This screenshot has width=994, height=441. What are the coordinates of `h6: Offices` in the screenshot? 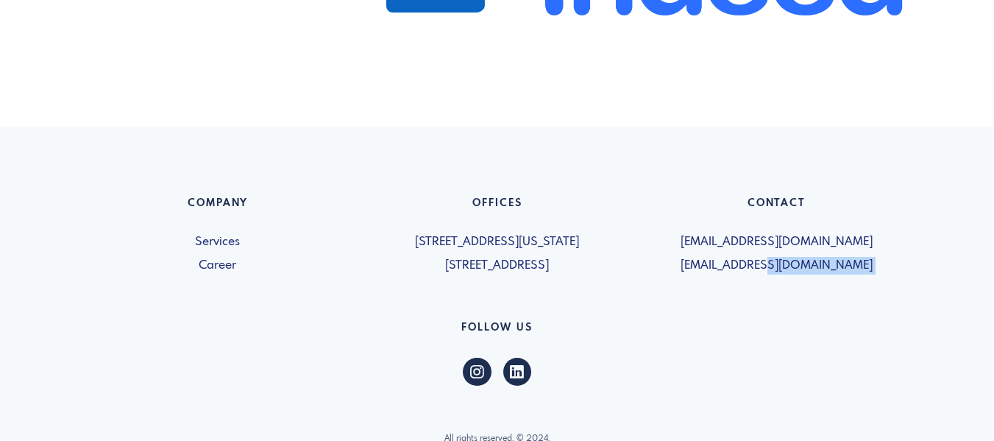 It's located at (497, 206).